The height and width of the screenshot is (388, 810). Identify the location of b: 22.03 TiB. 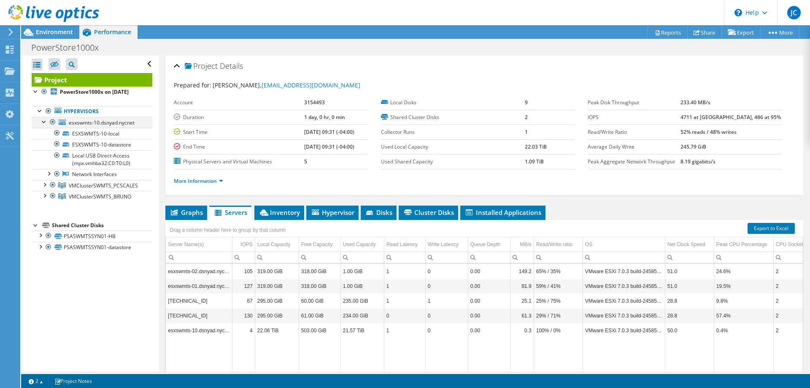
(536, 146).